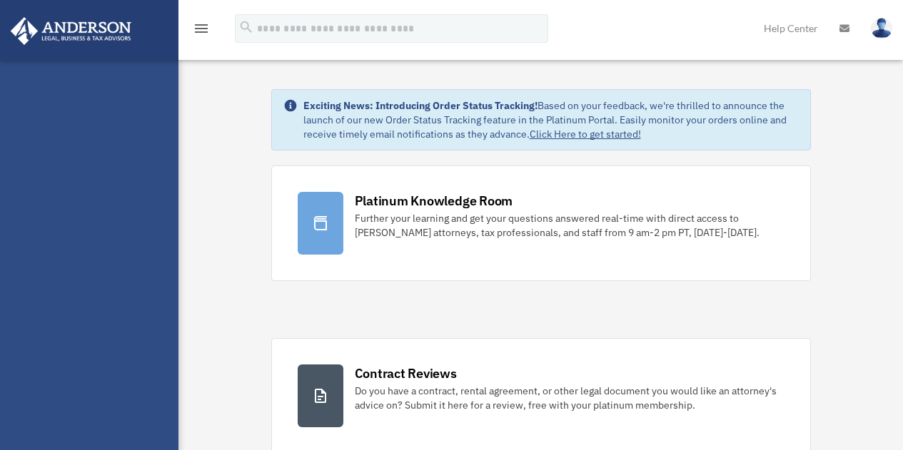 Image resolution: width=903 pixels, height=450 pixels. Describe the element at coordinates (201, 31) in the screenshot. I see `a: menu` at that location.